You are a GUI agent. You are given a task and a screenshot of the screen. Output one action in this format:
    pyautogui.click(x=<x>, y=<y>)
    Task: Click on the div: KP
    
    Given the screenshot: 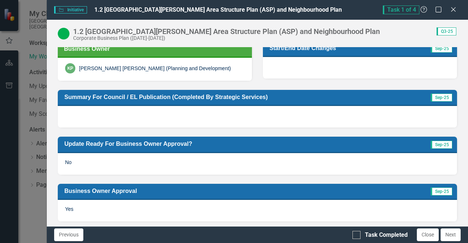 What is the action you would take?
    pyautogui.click(x=70, y=68)
    